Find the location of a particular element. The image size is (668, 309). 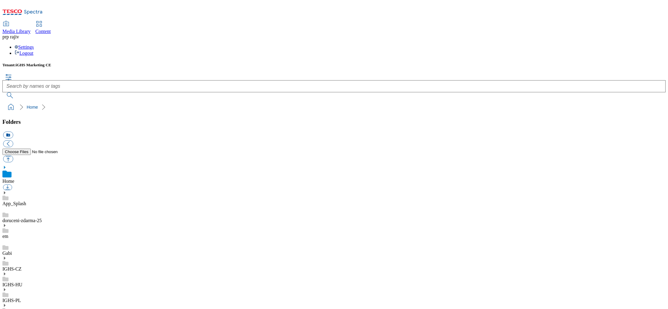

span: Content is located at coordinates (43, 31).